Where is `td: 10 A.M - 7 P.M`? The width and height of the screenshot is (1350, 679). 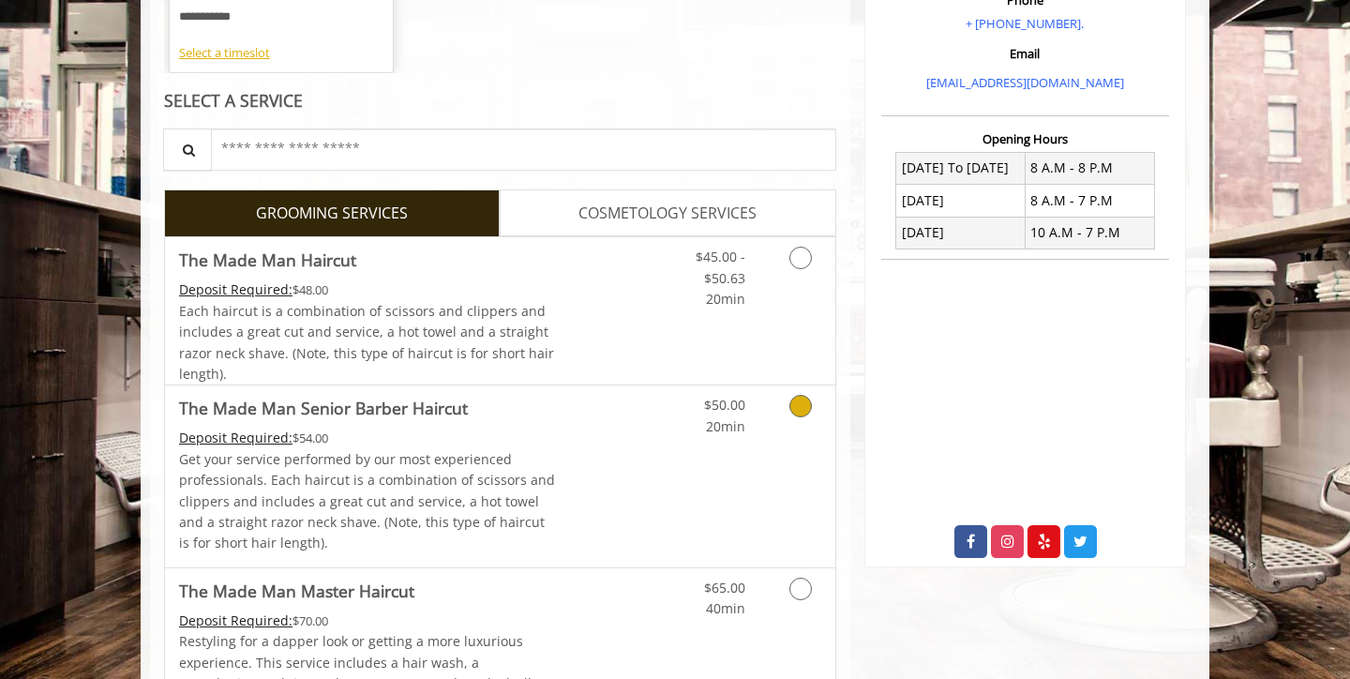 td: 10 A.M - 7 P.M is located at coordinates (1089, 233).